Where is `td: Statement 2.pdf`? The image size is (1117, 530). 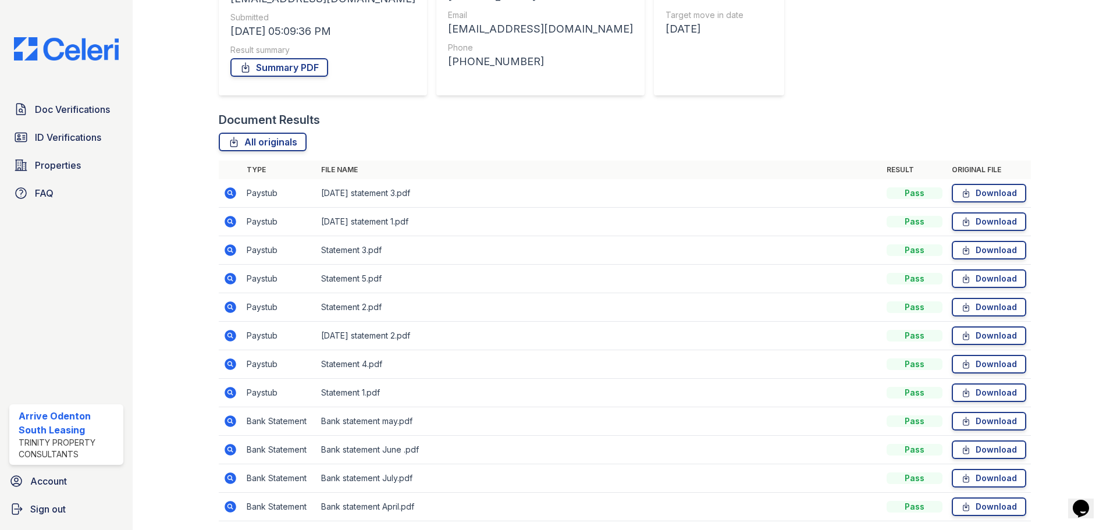 td: Statement 2.pdf is located at coordinates (599, 307).